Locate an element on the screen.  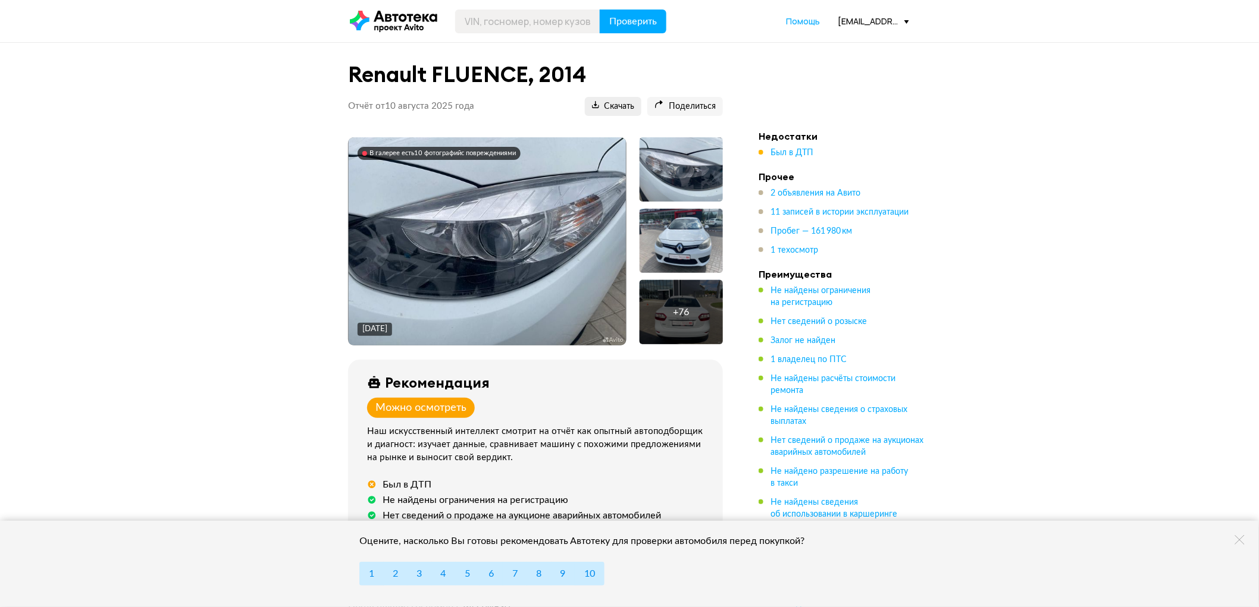
button: 5 is located at coordinates (467, 574).